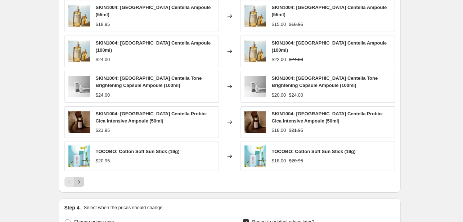 Image resolution: width=463 pixels, height=222 pixels. What do you see at coordinates (123, 208) in the screenshot?
I see `p: Select when the prices should change` at bounding box center [123, 208].